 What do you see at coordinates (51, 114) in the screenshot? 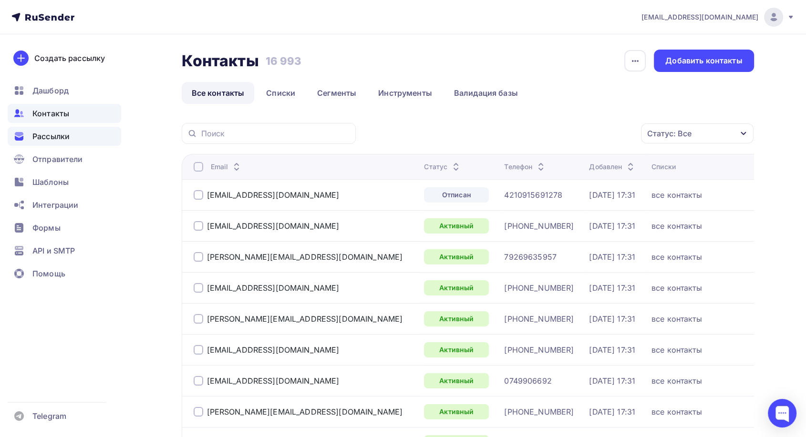
I see `span: Контакты` at bounding box center [51, 114].